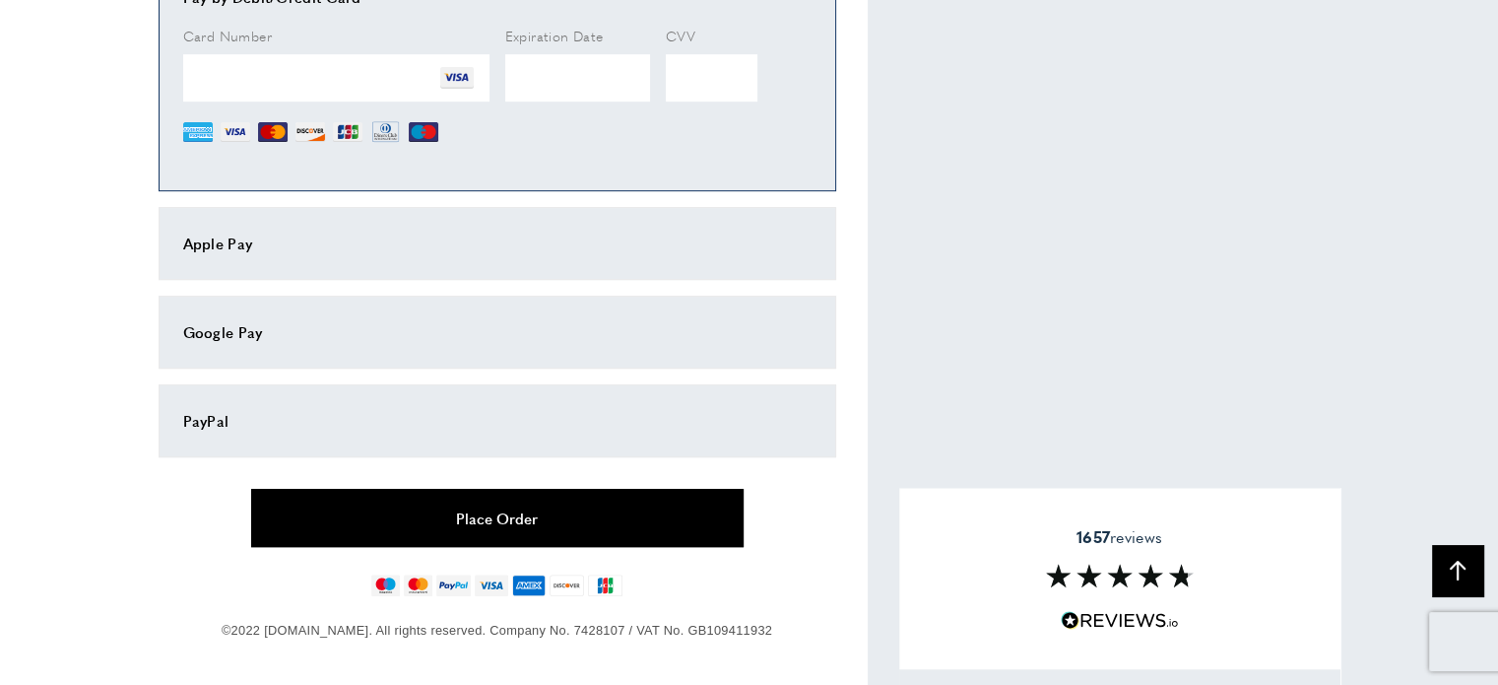 The height and width of the screenshot is (685, 1498). Describe the element at coordinates (1094, 536) in the screenshot. I see `strong: 1657` at that location.